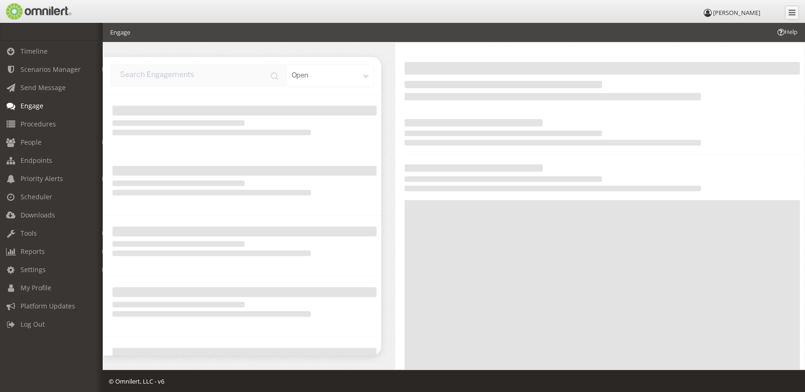  I want to click on span: Scheduler, so click(36, 196).